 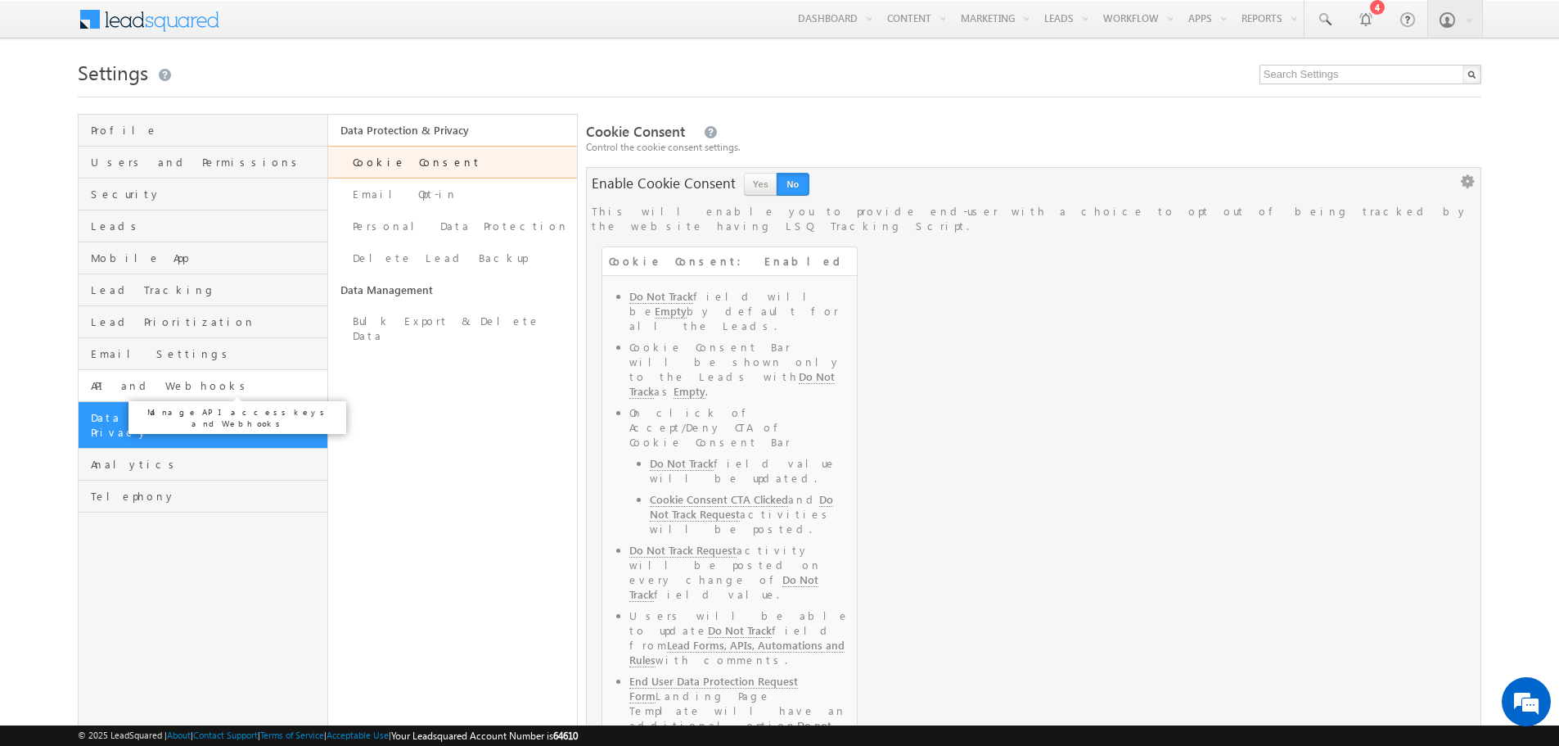 I want to click on a: Personal Data Protection, so click(x=453, y=226).